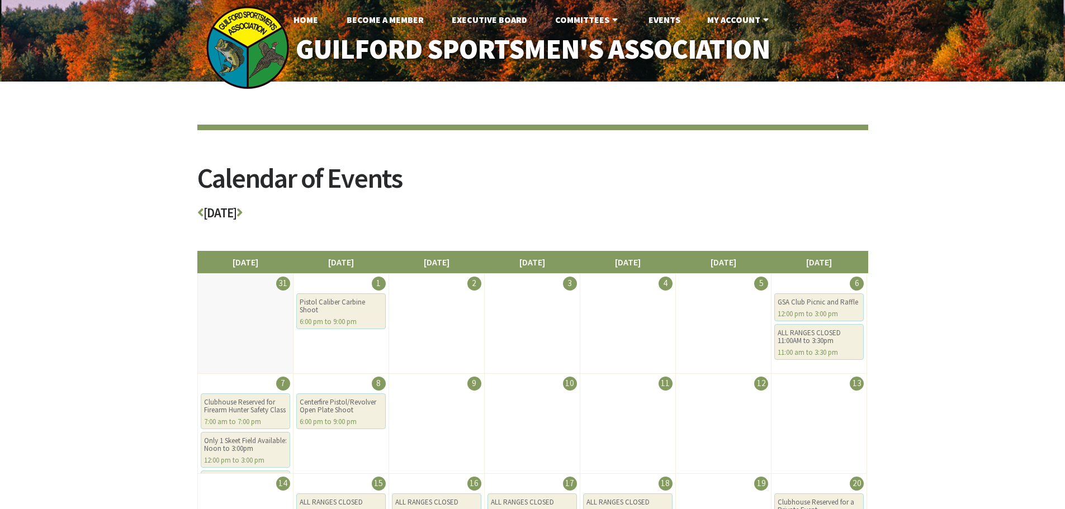 This screenshot has width=1065, height=509. What do you see at coordinates (474, 384) in the screenshot?
I see `div: 9` at bounding box center [474, 384].